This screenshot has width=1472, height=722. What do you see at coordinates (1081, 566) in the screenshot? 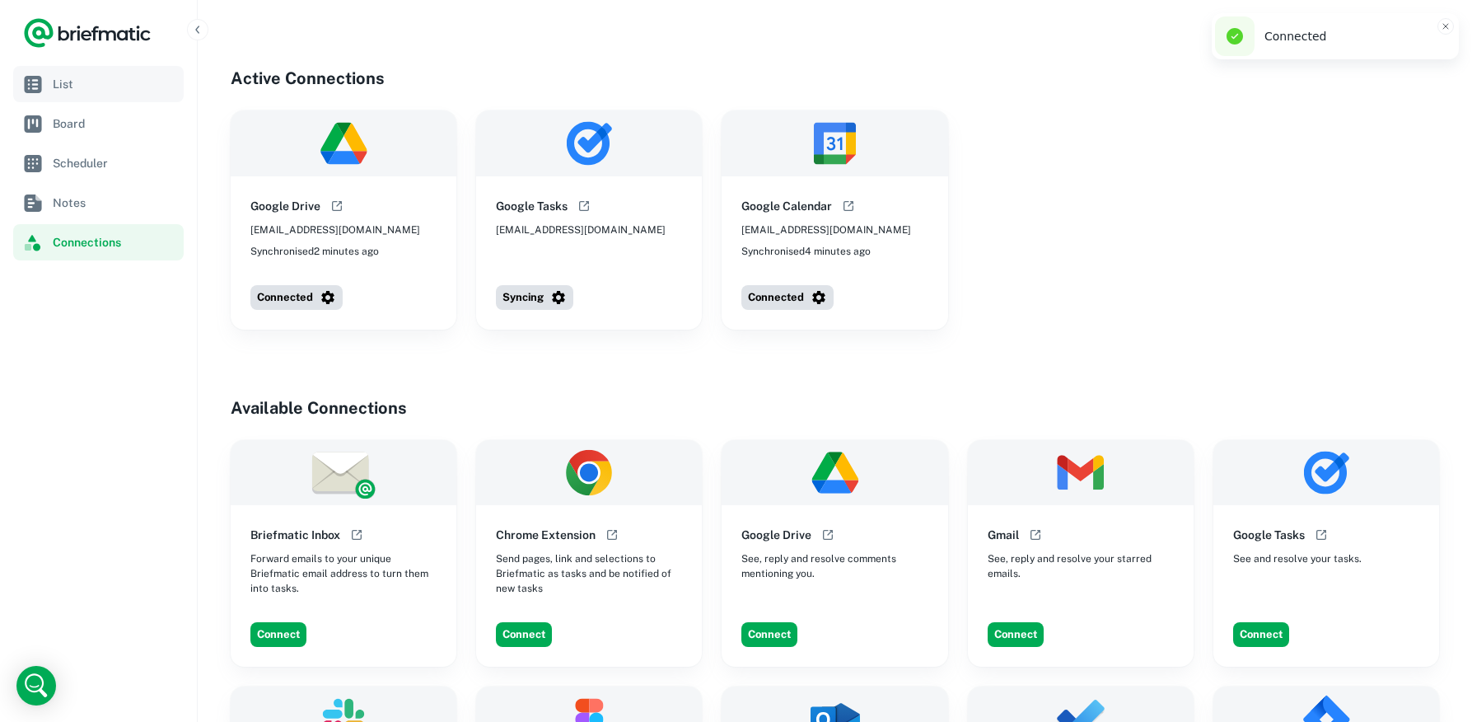
I see `span: See, reply and resolve your starred emails.` at bounding box center [1081, 566].